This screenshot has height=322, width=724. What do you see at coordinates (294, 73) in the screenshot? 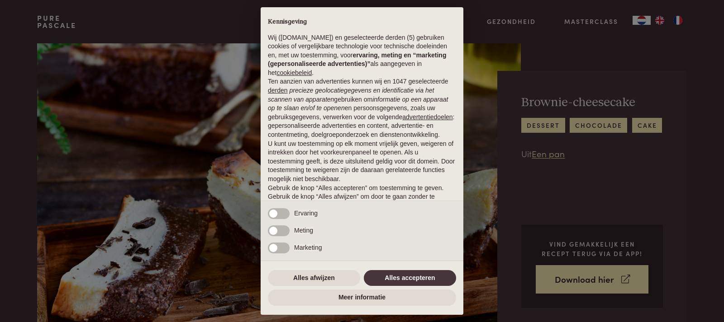
I see `a: cookiebeleid` at bounding box center [294, 73].